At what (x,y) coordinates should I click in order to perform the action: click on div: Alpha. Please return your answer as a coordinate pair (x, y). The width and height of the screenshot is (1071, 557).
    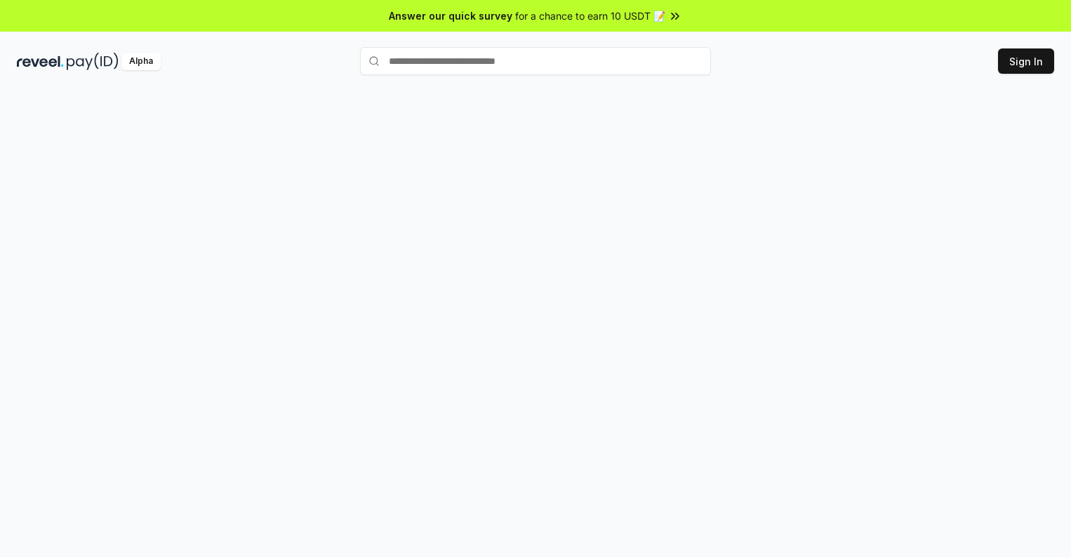
    Looking at the image, I should click on (141, 61).